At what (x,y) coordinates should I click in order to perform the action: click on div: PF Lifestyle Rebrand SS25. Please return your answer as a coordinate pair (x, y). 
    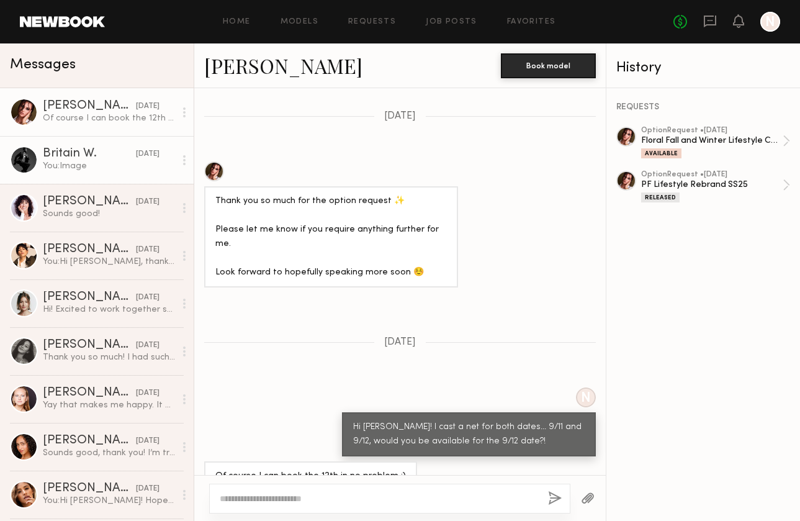
    Looking at the image, I should click on (712, 184).